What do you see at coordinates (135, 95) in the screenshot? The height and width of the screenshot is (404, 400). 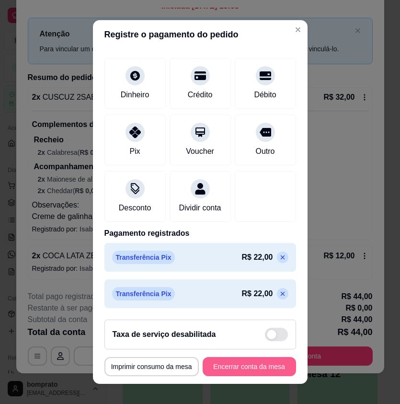 I see `div: Dinheiro` at bounding box center [135, 95].